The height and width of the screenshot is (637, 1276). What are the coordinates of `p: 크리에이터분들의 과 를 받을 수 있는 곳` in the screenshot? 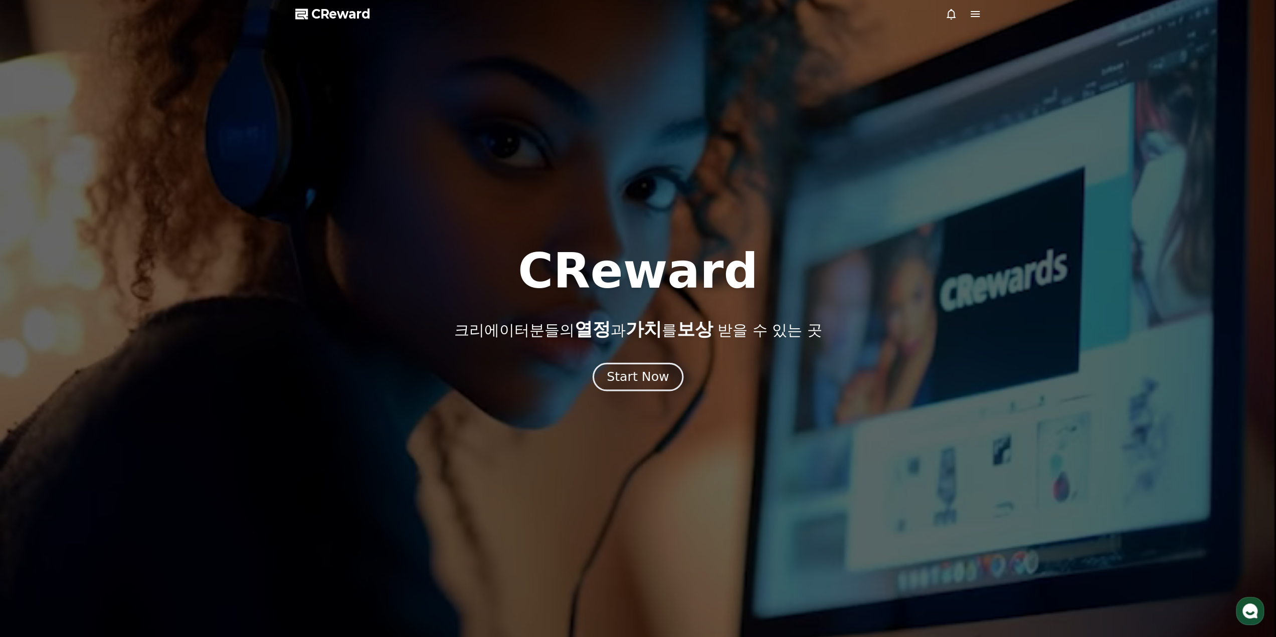 It's located at (638, 329).